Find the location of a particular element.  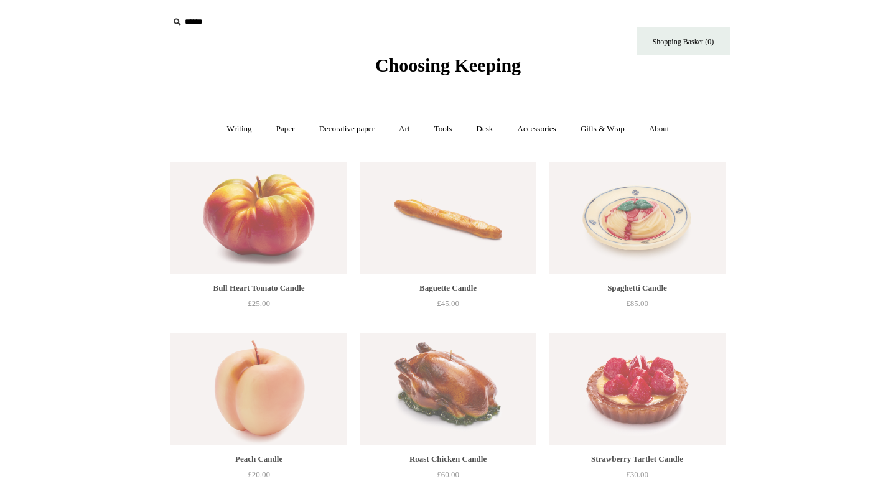

a: Gifts & Wrap is located at coordinates (602, 129).